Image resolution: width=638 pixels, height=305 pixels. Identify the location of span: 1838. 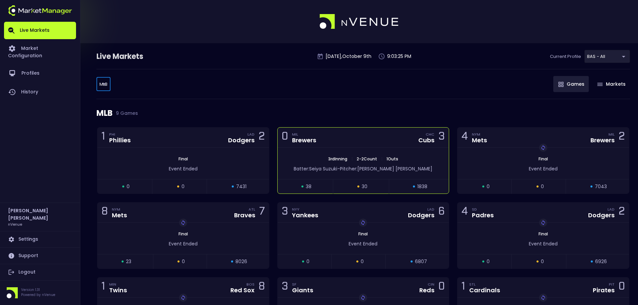
(422, 186).